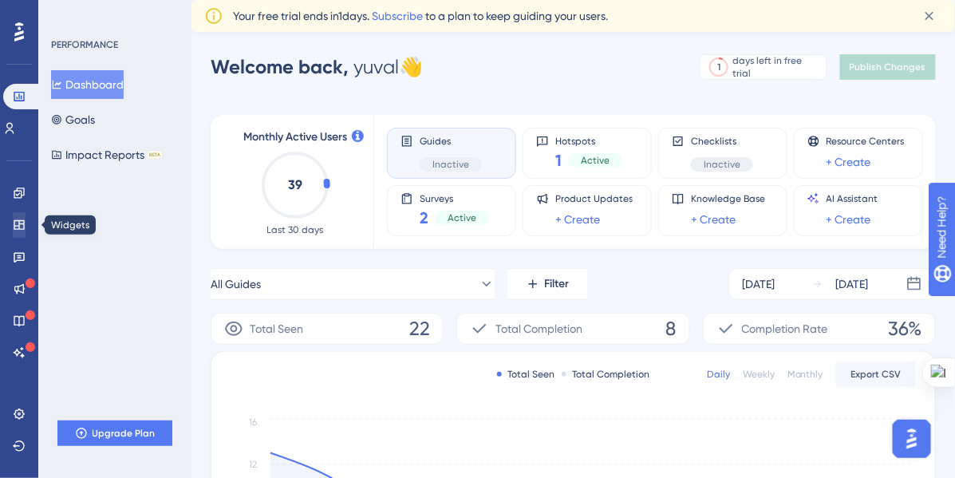 This screenshot has width=955, height=478. What do you see at coordinates (24, 24) in the screenshot?
I see `button: Open AI Assistant Launcher` at bounding box center [24, 24].